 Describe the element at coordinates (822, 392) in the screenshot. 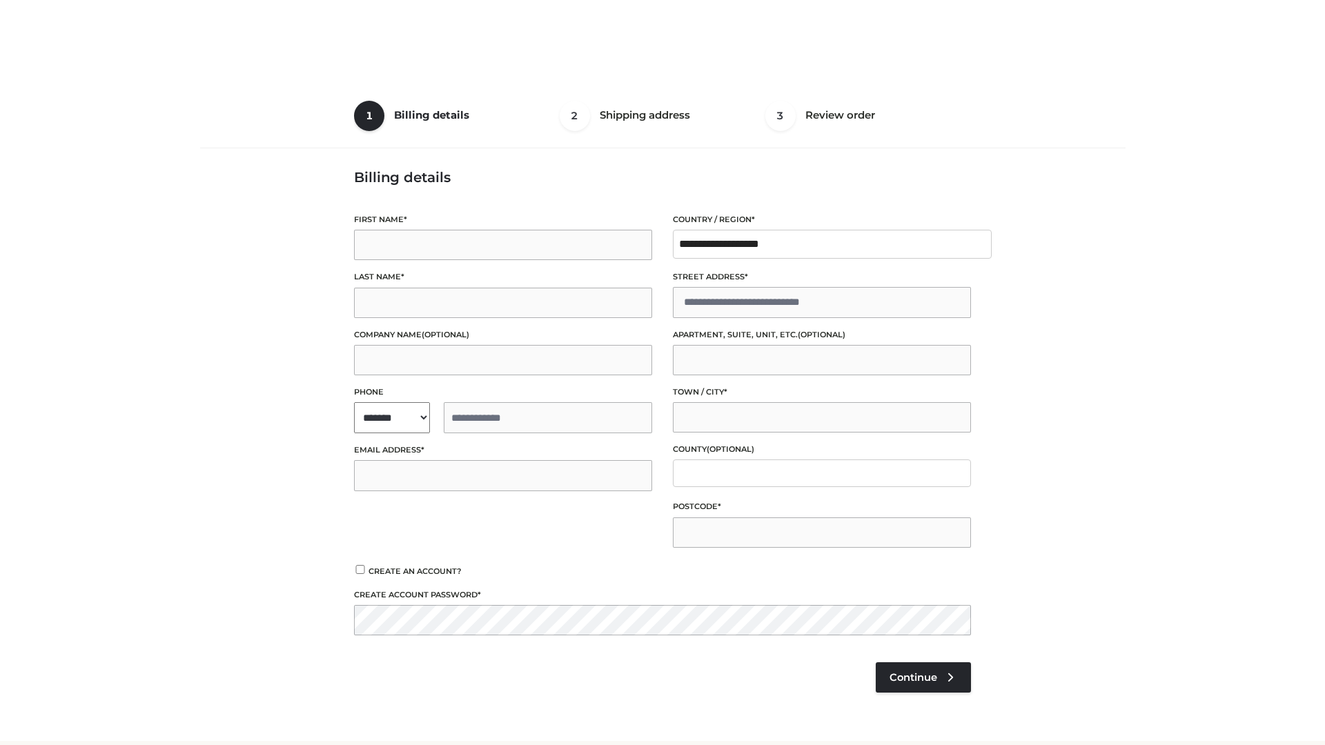

I see `label: Town / City` at that location.